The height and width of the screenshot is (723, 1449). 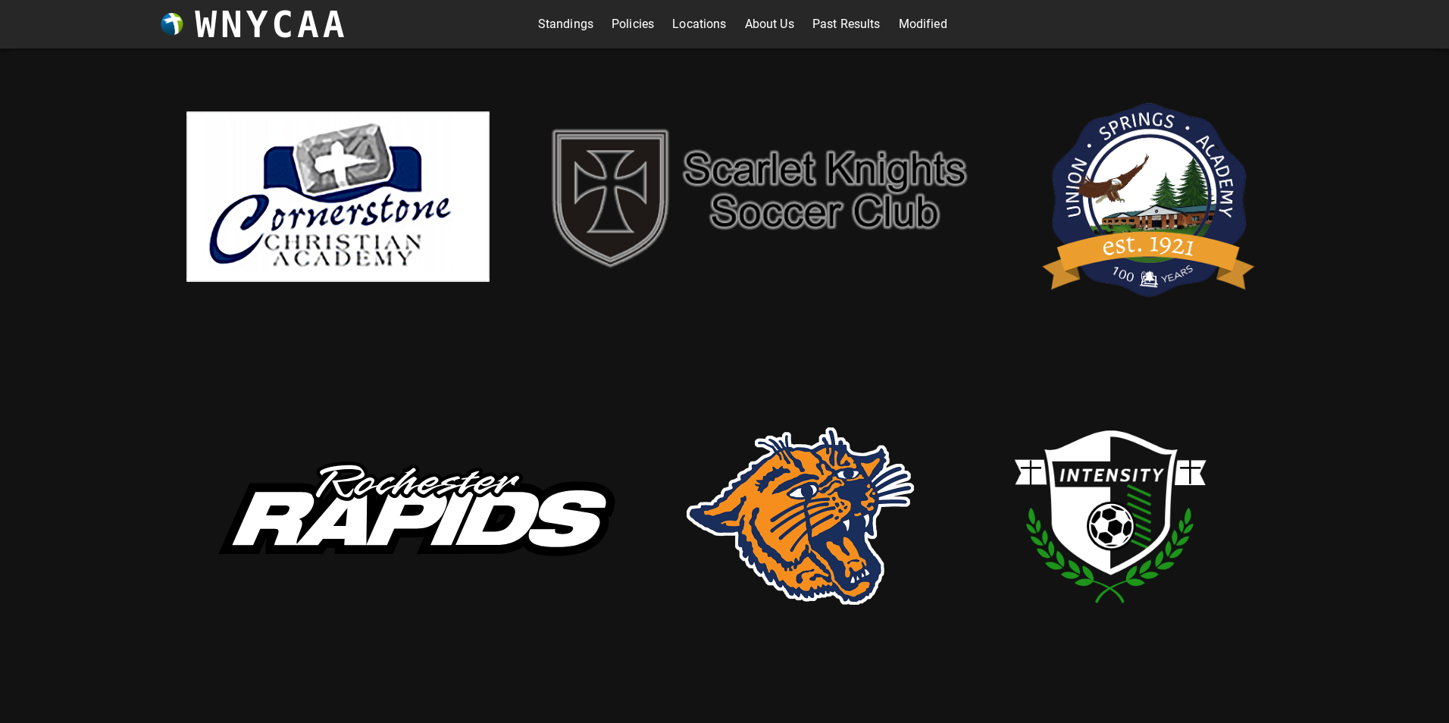 What do you see at coordinates (923, 24) in the screenshot?
I see `a: Modified` at bounding box center [923, 24].